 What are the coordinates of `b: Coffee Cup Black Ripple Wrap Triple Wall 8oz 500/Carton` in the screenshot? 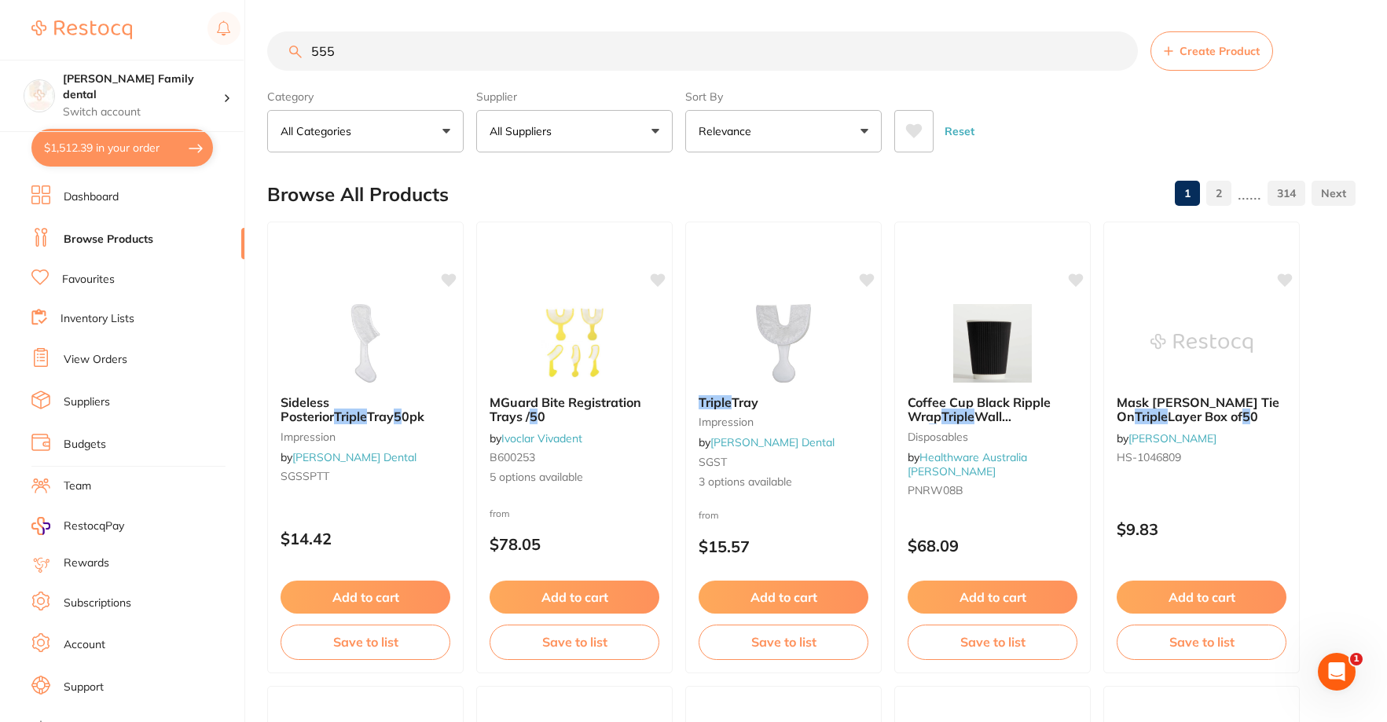 It's located at (992, 409).